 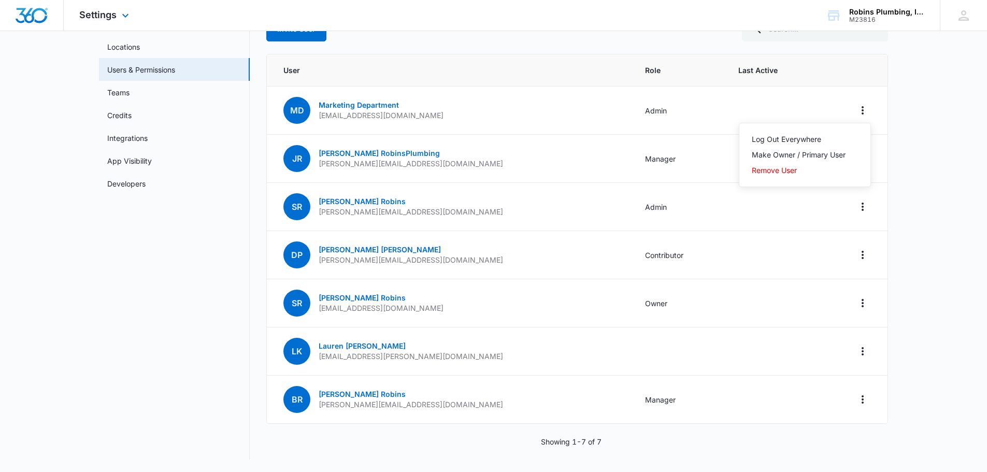 I want to click on a: Credits, so click(x=119, y=115).